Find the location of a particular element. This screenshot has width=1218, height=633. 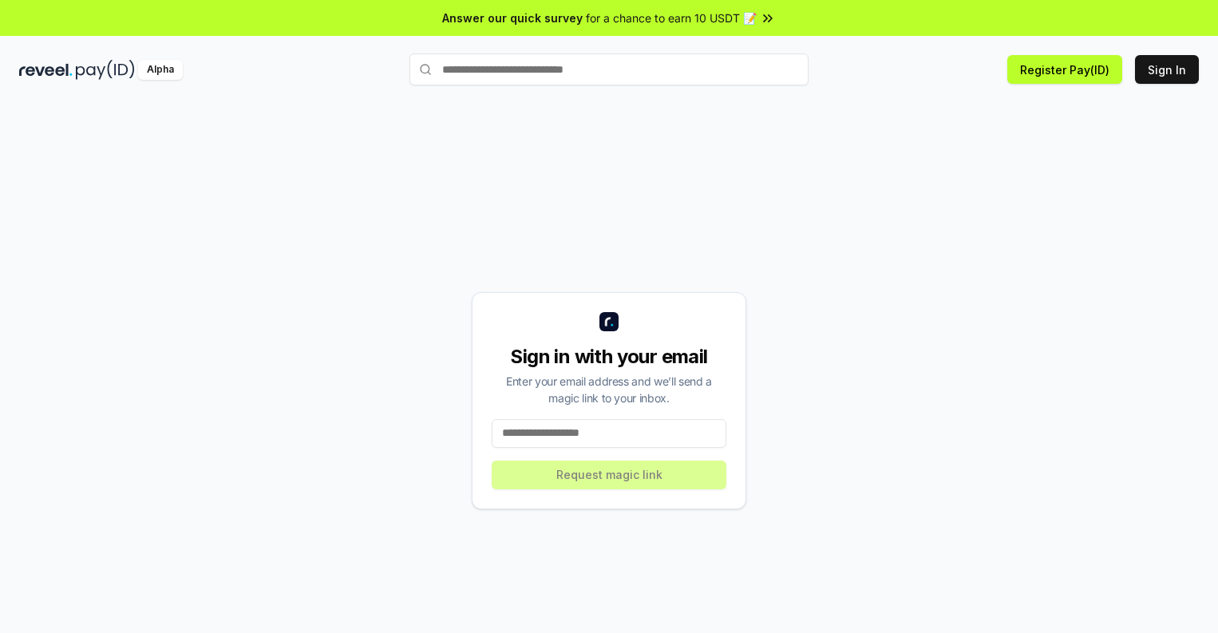

div: Enter your email address and we’ll send a magic link to your inbox. is located at coordinates (609, 390).